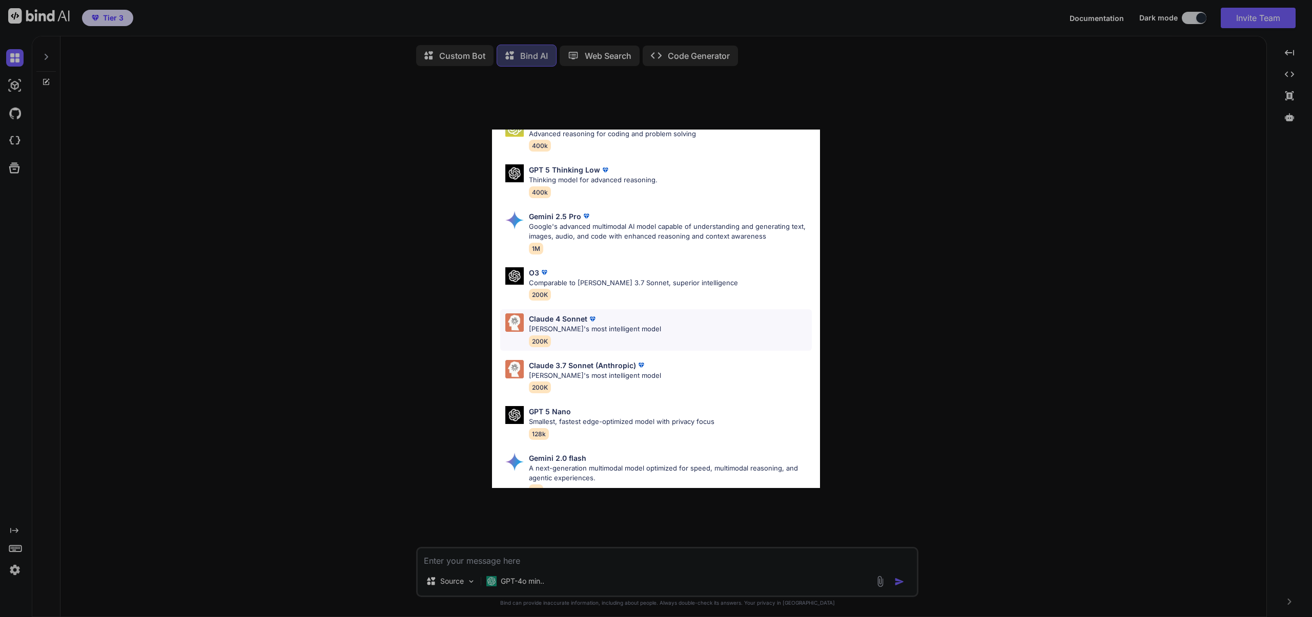 This screenshot has height=617, width=1312. What do you see at coordinates (534, 273) in the screenshot?
I see `p: O3` at bounding box center [534, 273].